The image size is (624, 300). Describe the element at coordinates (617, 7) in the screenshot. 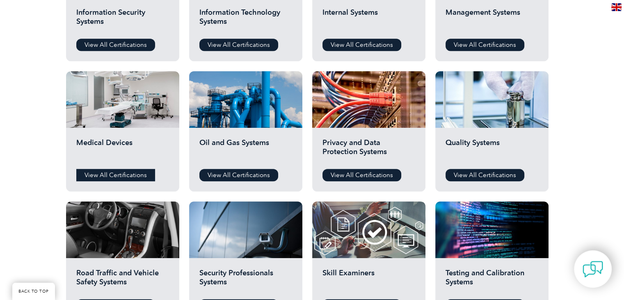

I see `img: en` at that location.